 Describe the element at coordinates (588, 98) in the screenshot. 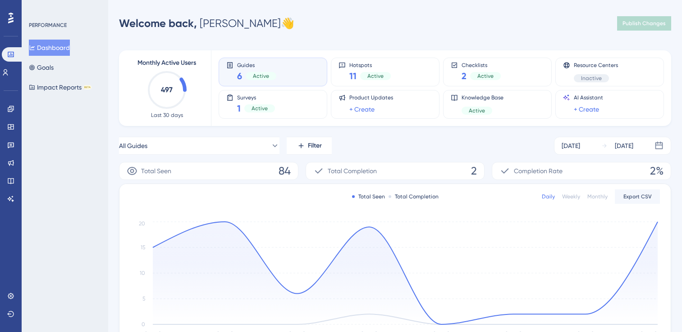

I see `span: AI Assistant` at that location.